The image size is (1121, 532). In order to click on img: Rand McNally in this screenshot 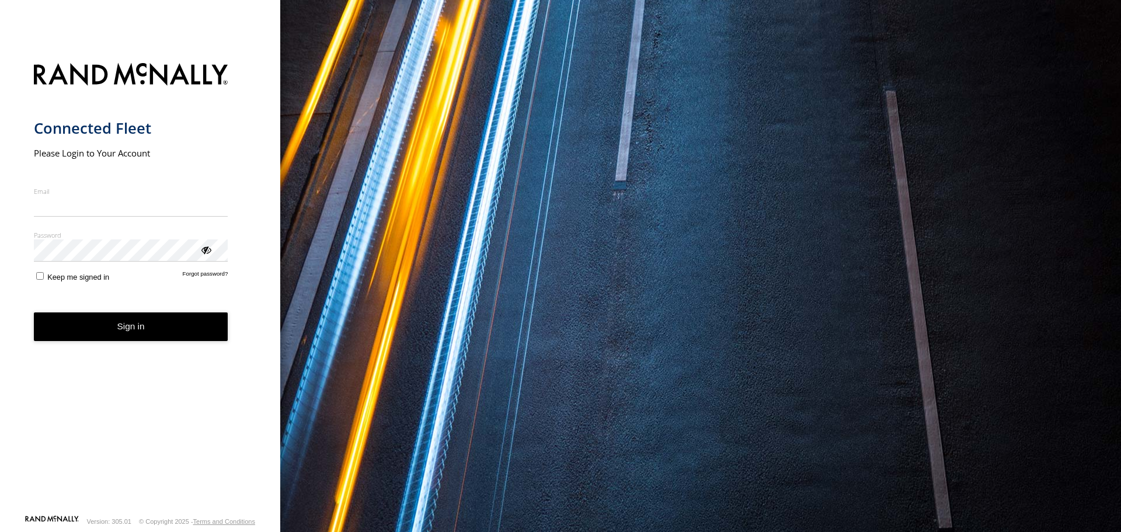, I will do `click(131, 75)`.